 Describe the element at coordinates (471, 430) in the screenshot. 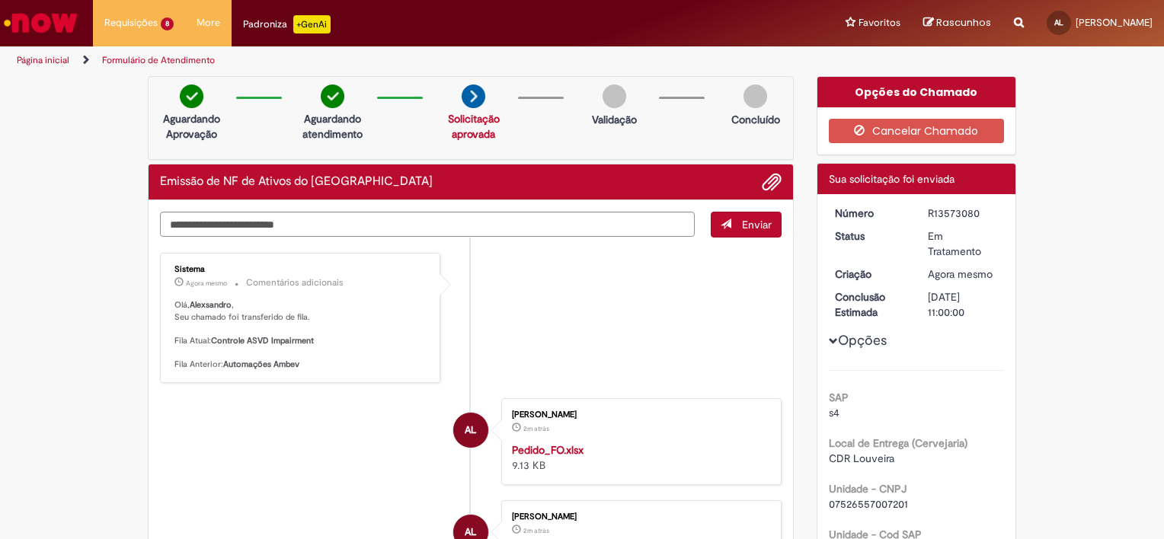

I see `div: Alexsandro dos Santos Lopes` at that location.